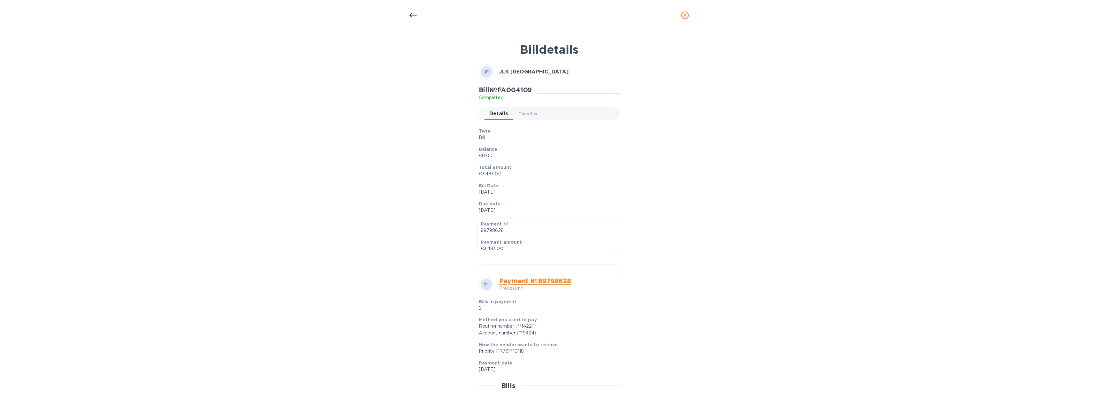 Image resolution: width=1098 pixels, height=406 pixels. What do you see at coordinates (495, 224) in the screenshot?
I see `b: Payment №` at bounding box center [495, 224].